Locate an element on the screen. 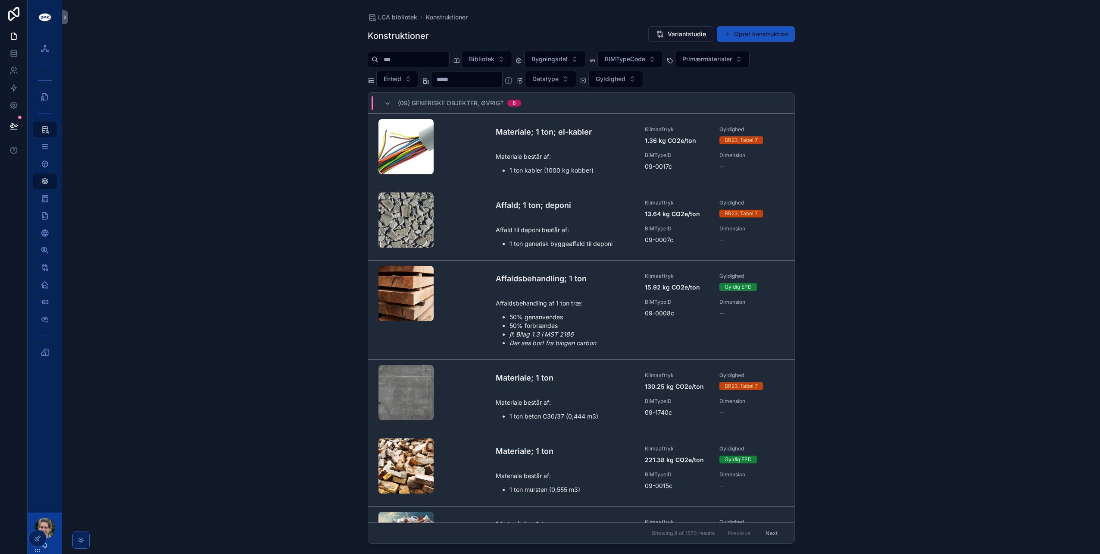  a: Materiale; 1 tonKlimaaftryk130.25 kg CO2e/tonGyldighedBR23, Tabel 7Materiale består af:1 ton beto... is located at coordinates (581, 396).